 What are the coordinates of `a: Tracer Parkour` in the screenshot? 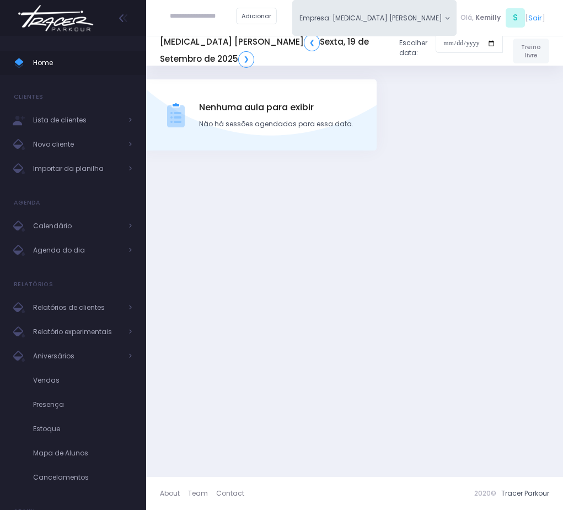 It's located at (525, 493).